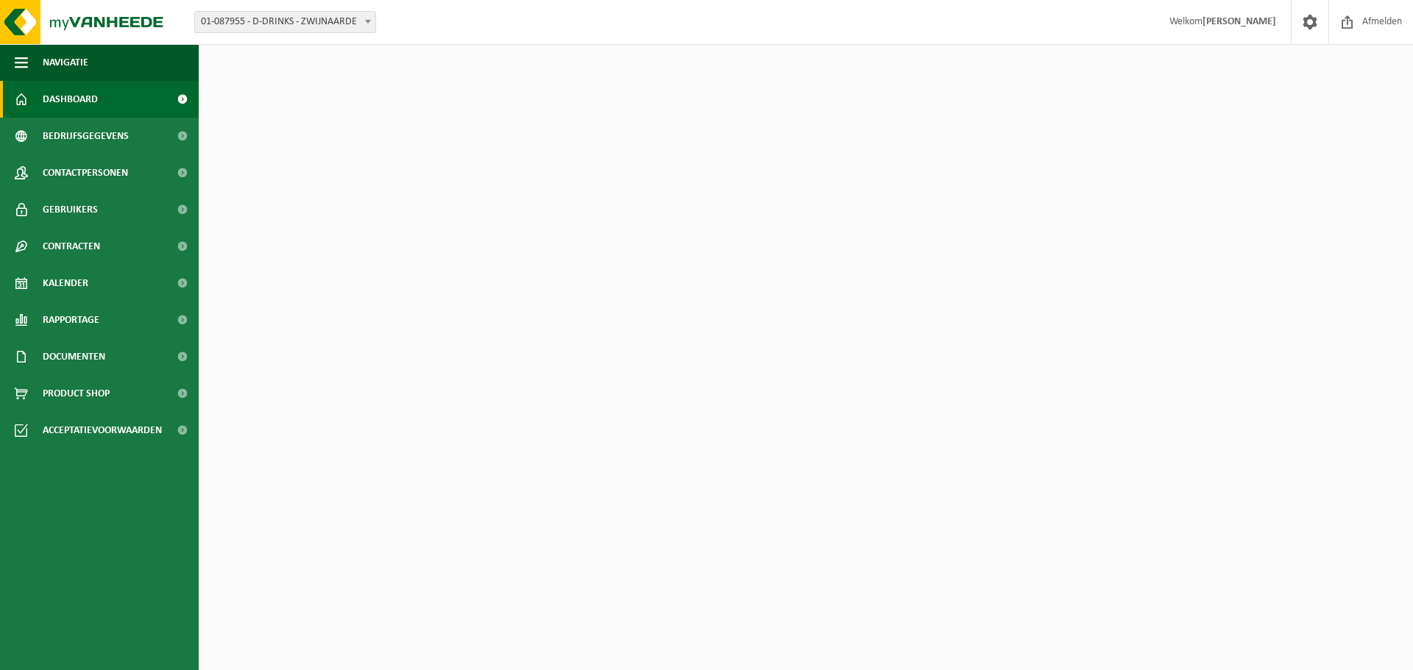 The image size is (1413, 670). What do you see at coordinates (285, 22) in the screenshot?
I see `span: 01-087955 - D-DRINKS - ZWIJNAARDE` at bounding box center [285, 22].